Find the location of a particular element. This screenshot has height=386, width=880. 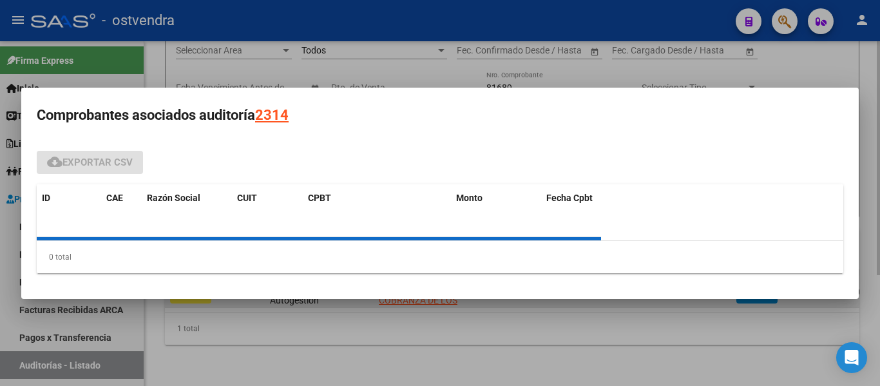

div: 0 total is located at coordinates (440, 257).